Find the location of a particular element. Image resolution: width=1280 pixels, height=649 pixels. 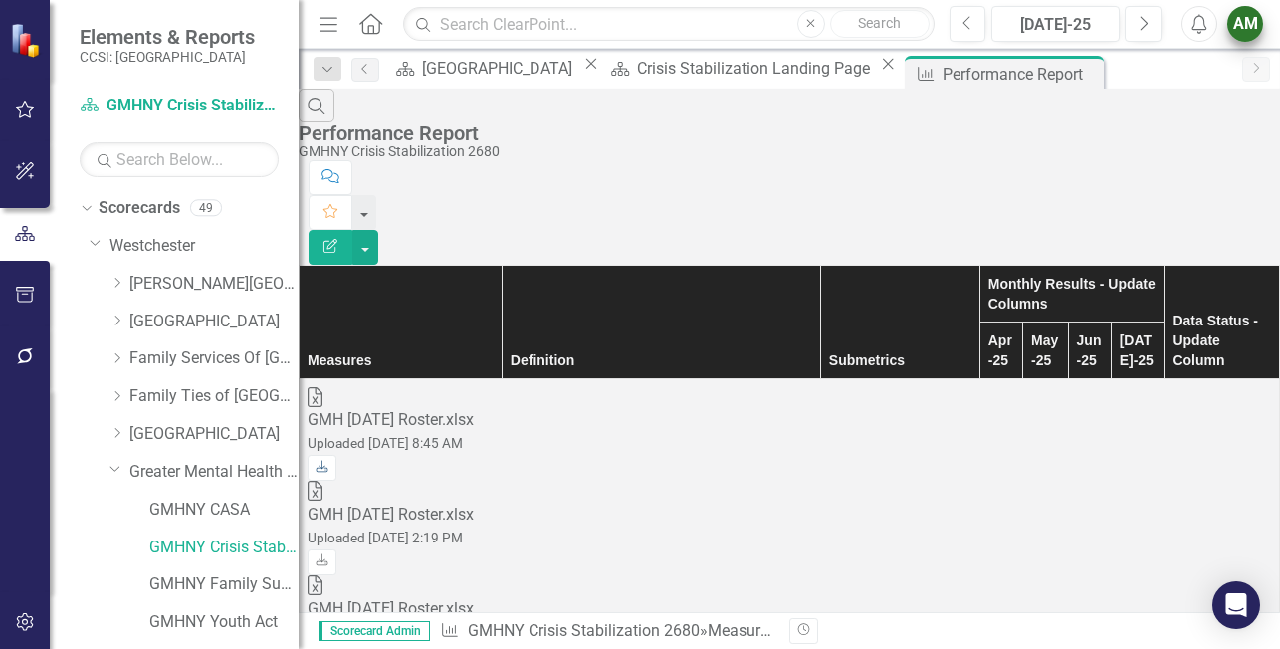

div: Monthly Results - Update Columns is located at coordinates (1072, 294).